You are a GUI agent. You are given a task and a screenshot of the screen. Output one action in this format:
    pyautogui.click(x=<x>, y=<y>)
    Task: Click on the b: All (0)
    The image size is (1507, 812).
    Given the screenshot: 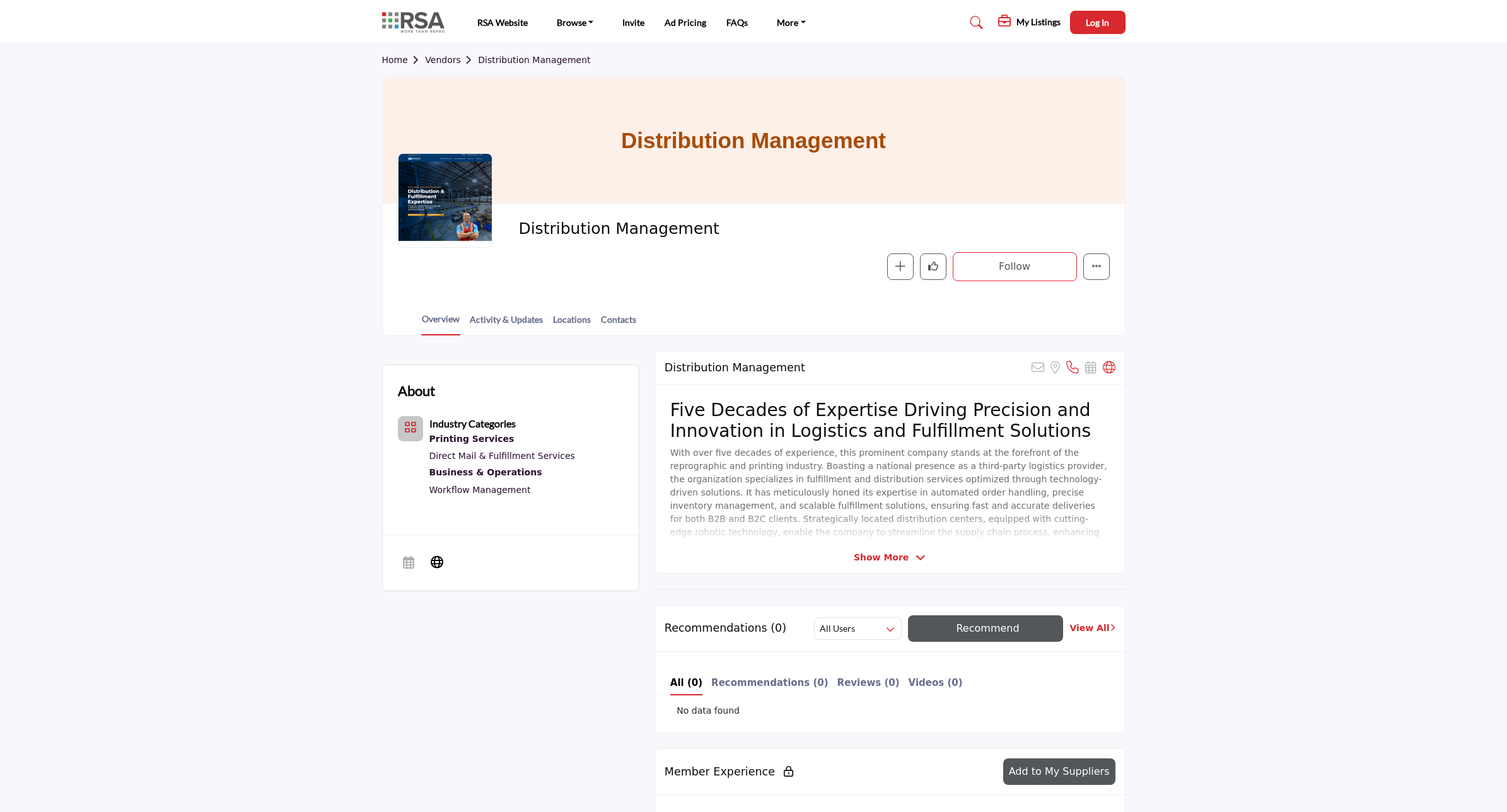 What is the action you would take?
    pyautogui.click(x=686, y=683)
    